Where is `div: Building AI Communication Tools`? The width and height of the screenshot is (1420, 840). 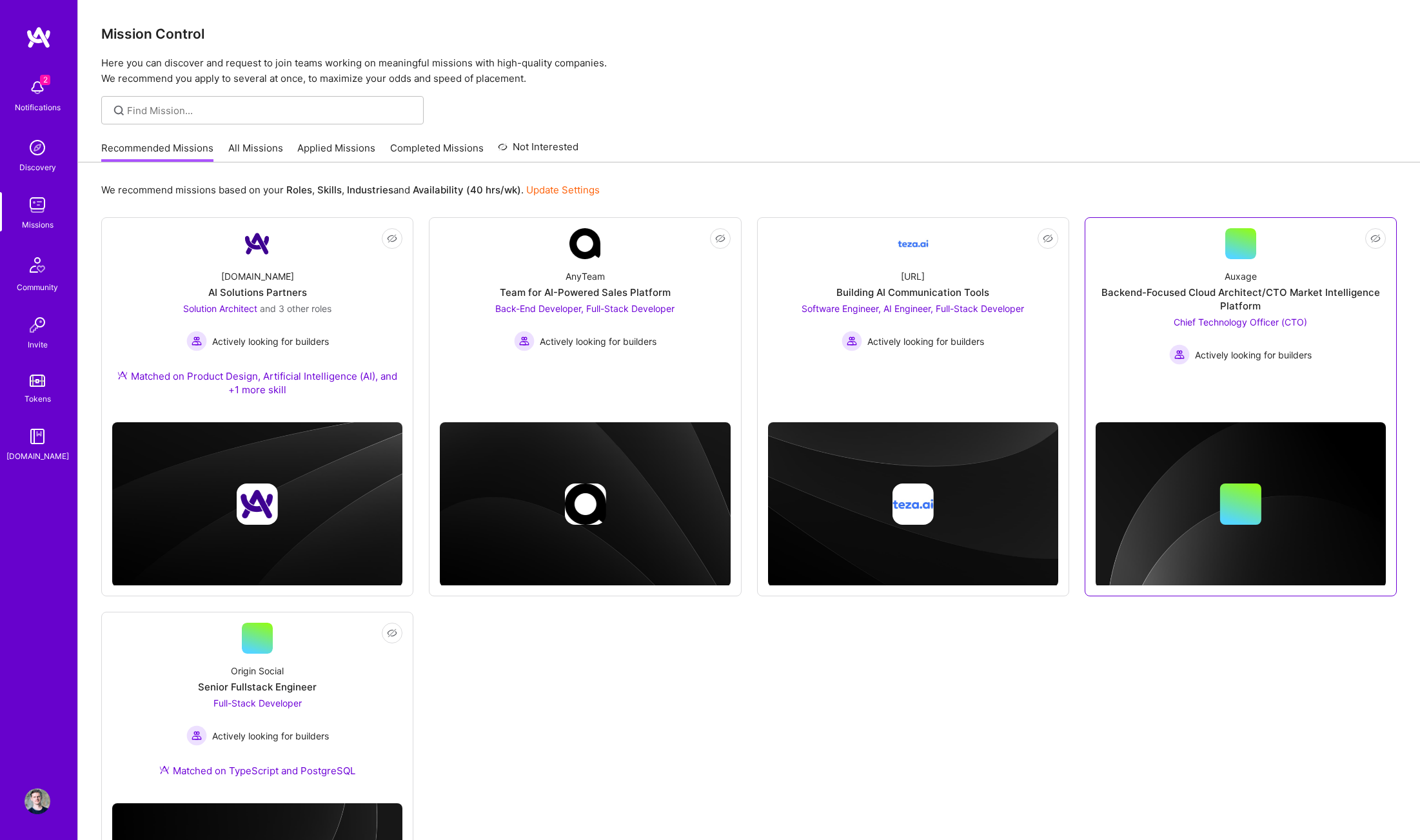
div: Building AI Communication Tools is located at coordinates (912, 292).